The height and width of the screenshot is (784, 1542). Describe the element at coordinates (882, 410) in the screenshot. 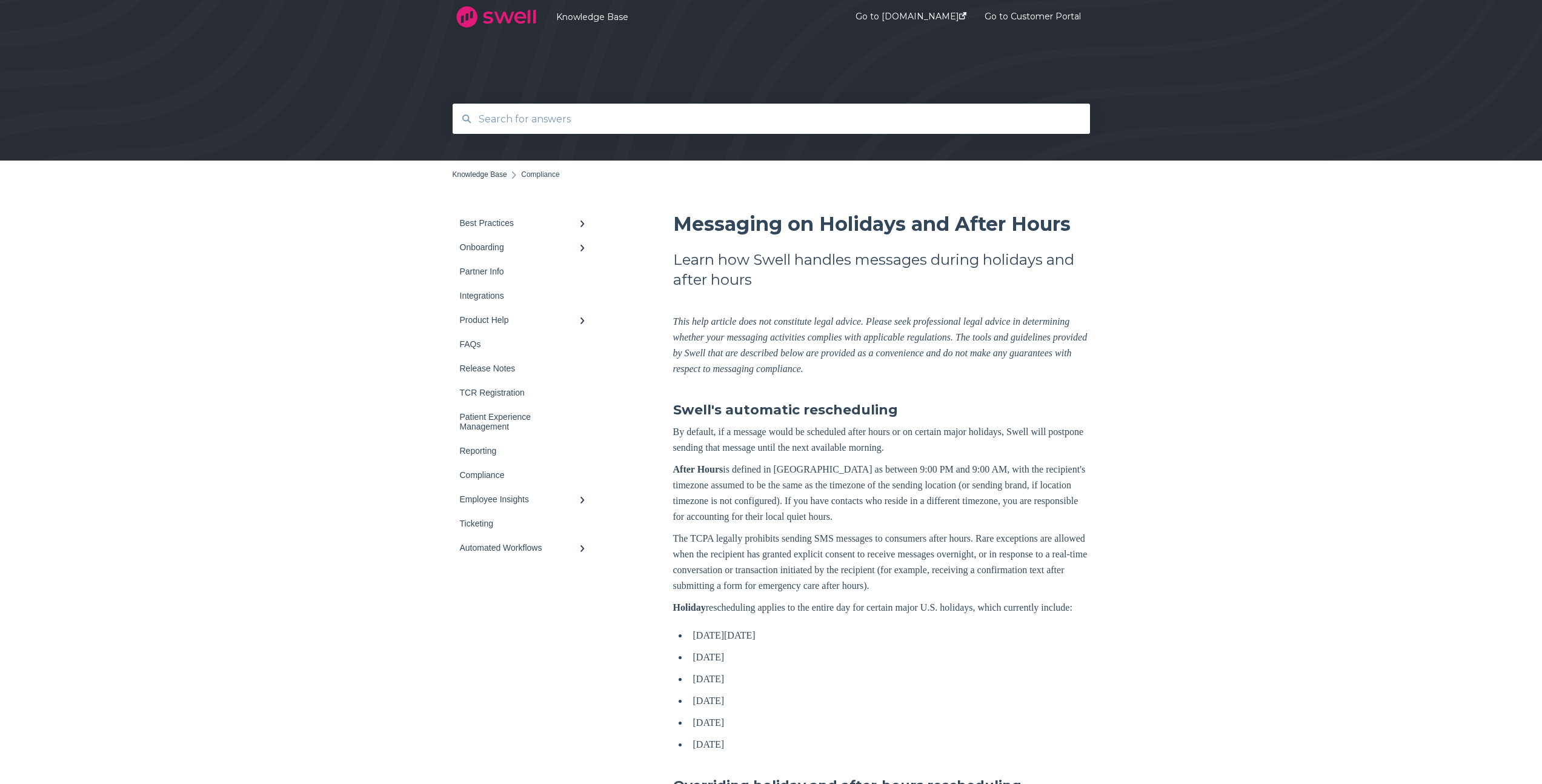

I see `h3: Swell's automatic rescheduling` at that location.